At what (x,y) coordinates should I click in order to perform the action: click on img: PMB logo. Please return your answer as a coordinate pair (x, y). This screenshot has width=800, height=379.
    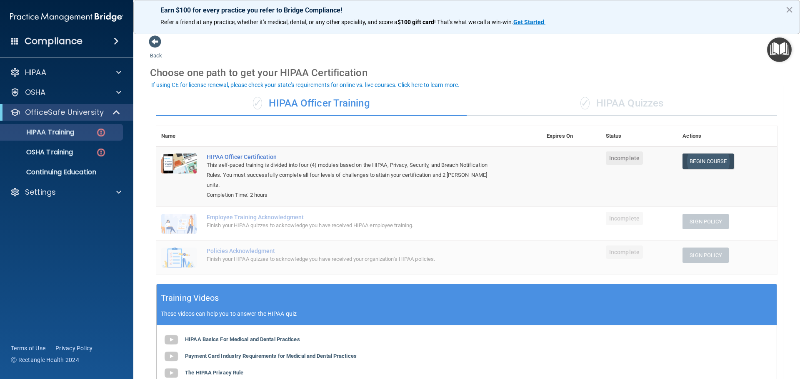
    Looking at the image, I should click on (67, 17).